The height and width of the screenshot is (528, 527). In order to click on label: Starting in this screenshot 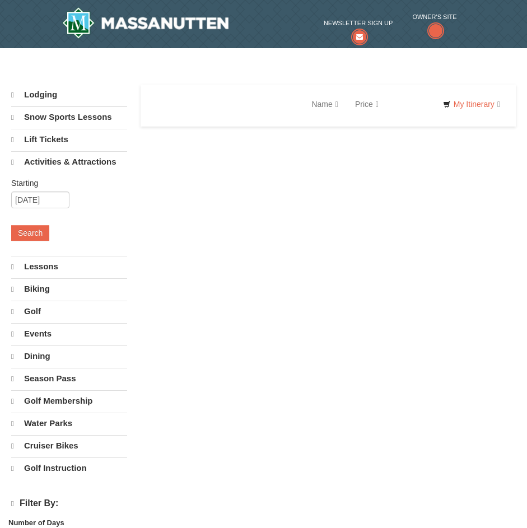, I will do `click(65, 183)`.